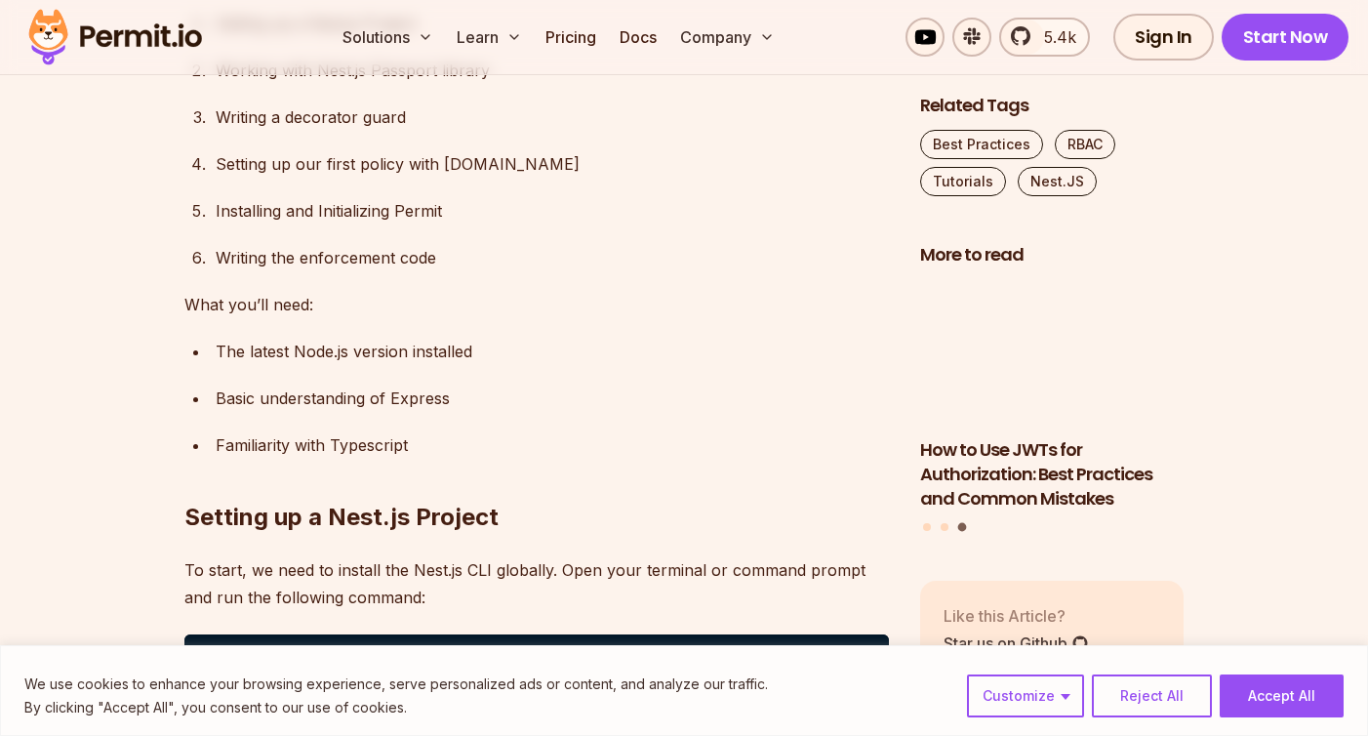 This screenshot has width=1368, height=736. What do you see at coordinates (963, 182) in the screenshot?
I see `a: Tutorials` at bounding box center [963, 182].